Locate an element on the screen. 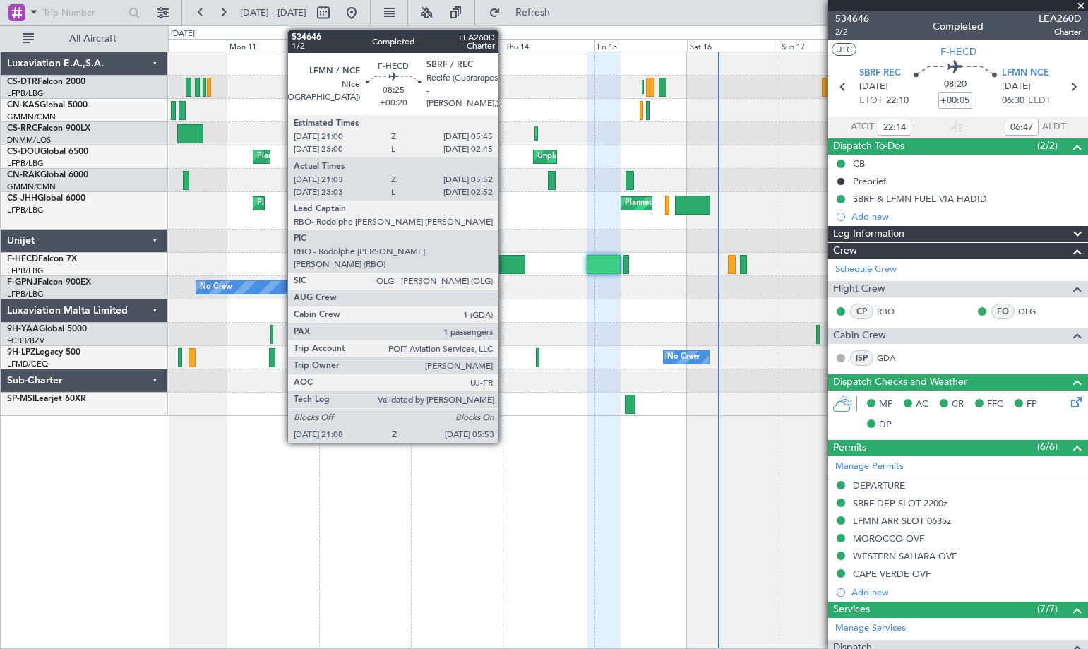  span: 06:30 is located at coordinates (1014, 101).